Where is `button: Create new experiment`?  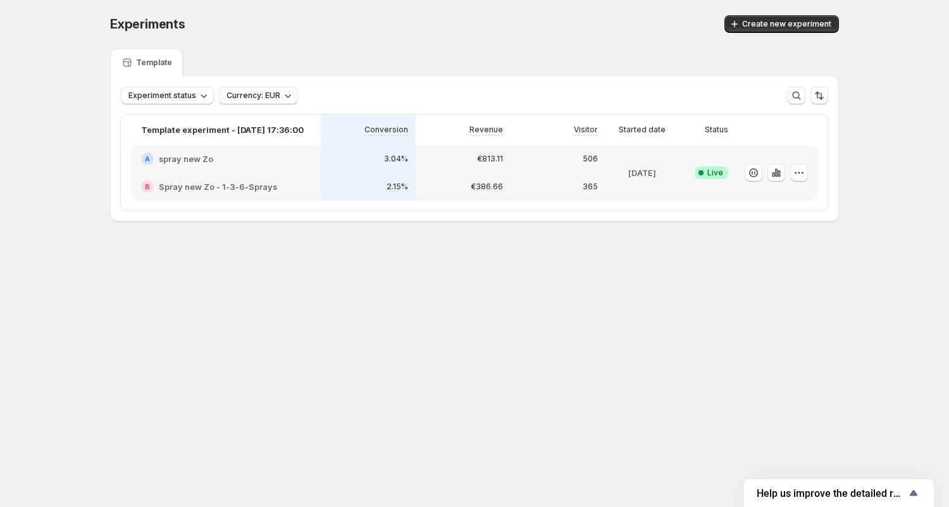
button: Create new experiment is located at coordinates (781, 24).